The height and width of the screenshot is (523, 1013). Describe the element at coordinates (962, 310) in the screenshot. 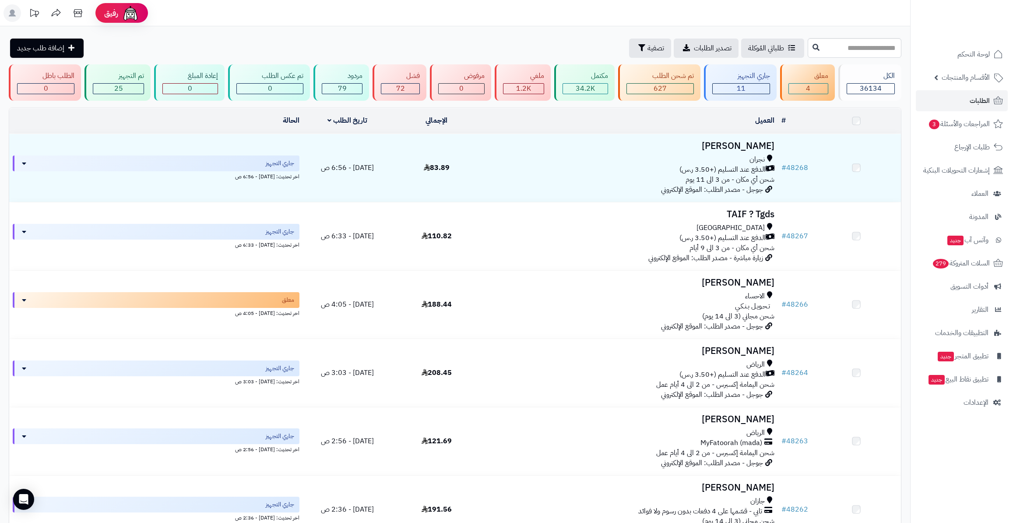

I see `a: التقارير` at that location.